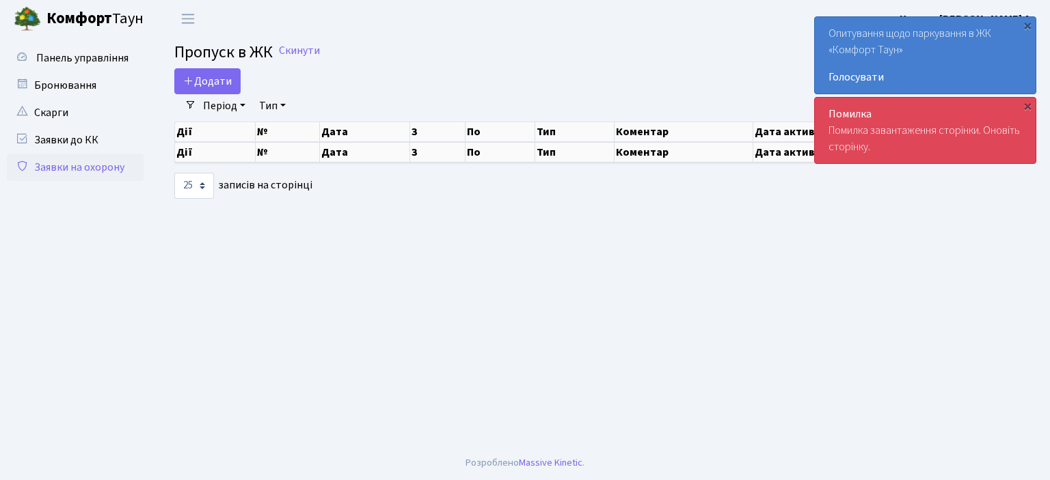  Describe the element at coordinates (194, 186) in the screenshot. I see `select: записів на сторінці` at that location.